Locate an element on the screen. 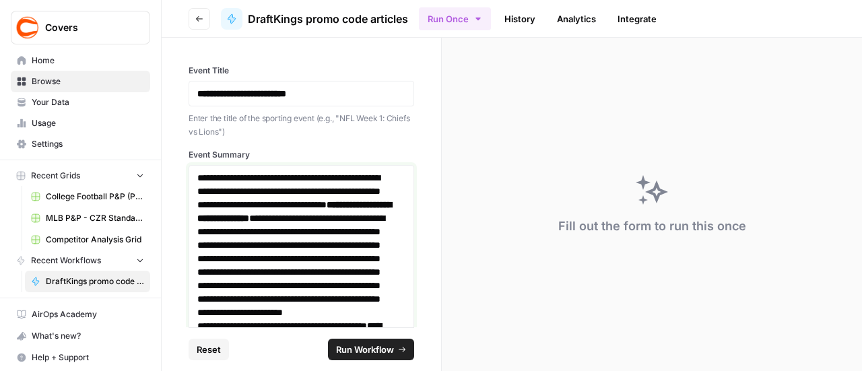 This screenshot has width=862, height=371. label: Event Title is located at coordinates (301, 71).